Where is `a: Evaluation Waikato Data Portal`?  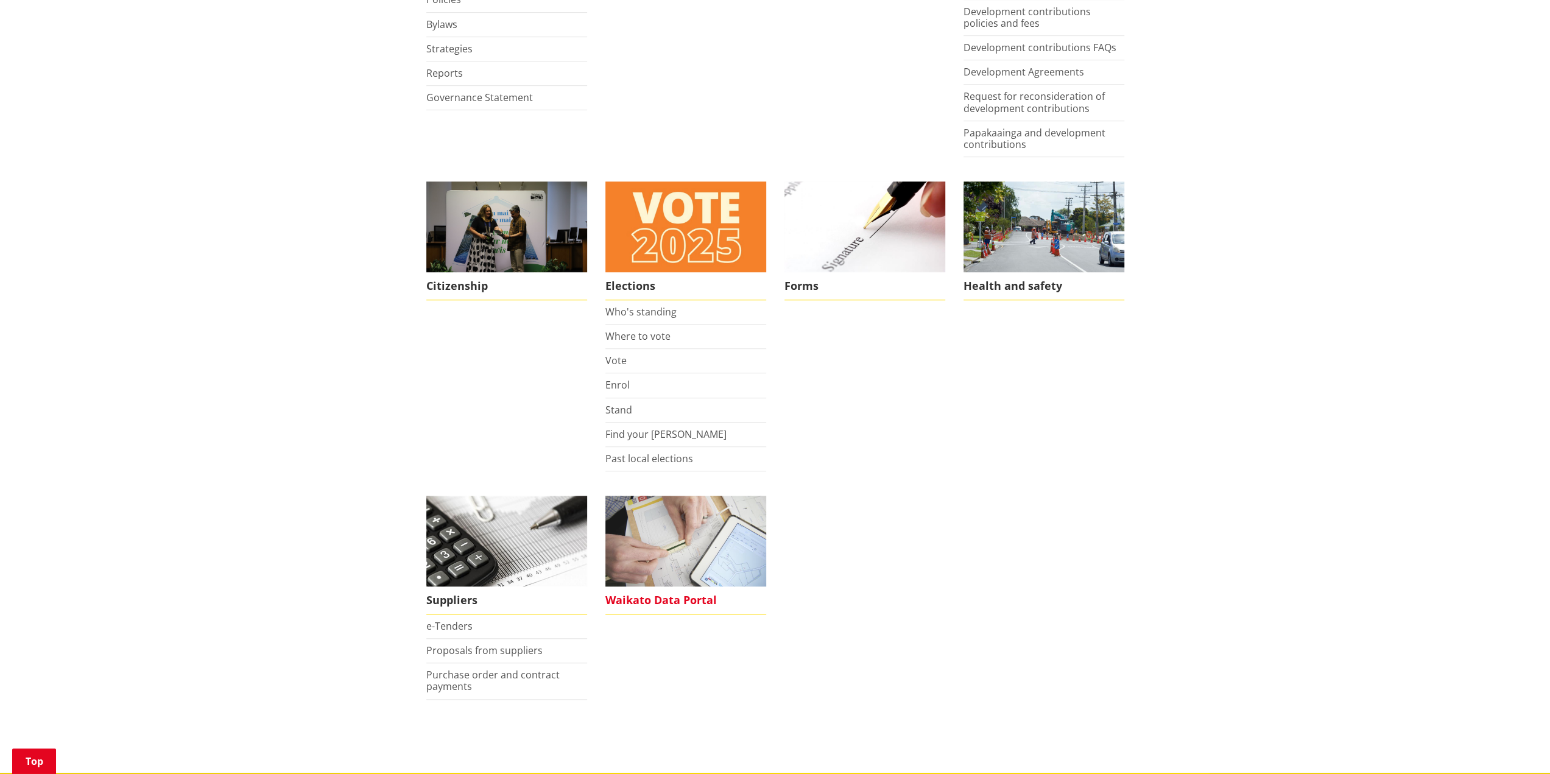
a: Evaluation Waikato Data Portal is located at coordinates (686, 555).